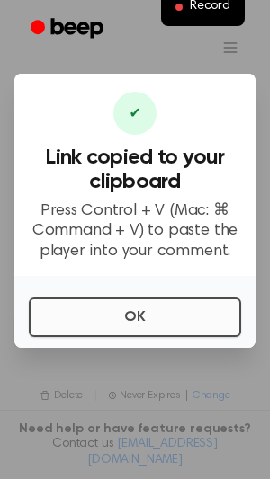 The height and width of the screenshot is (479, 270). Describe the element at coordinates (230, 48) in the screenshot. I see `button: Open menu` at that location.